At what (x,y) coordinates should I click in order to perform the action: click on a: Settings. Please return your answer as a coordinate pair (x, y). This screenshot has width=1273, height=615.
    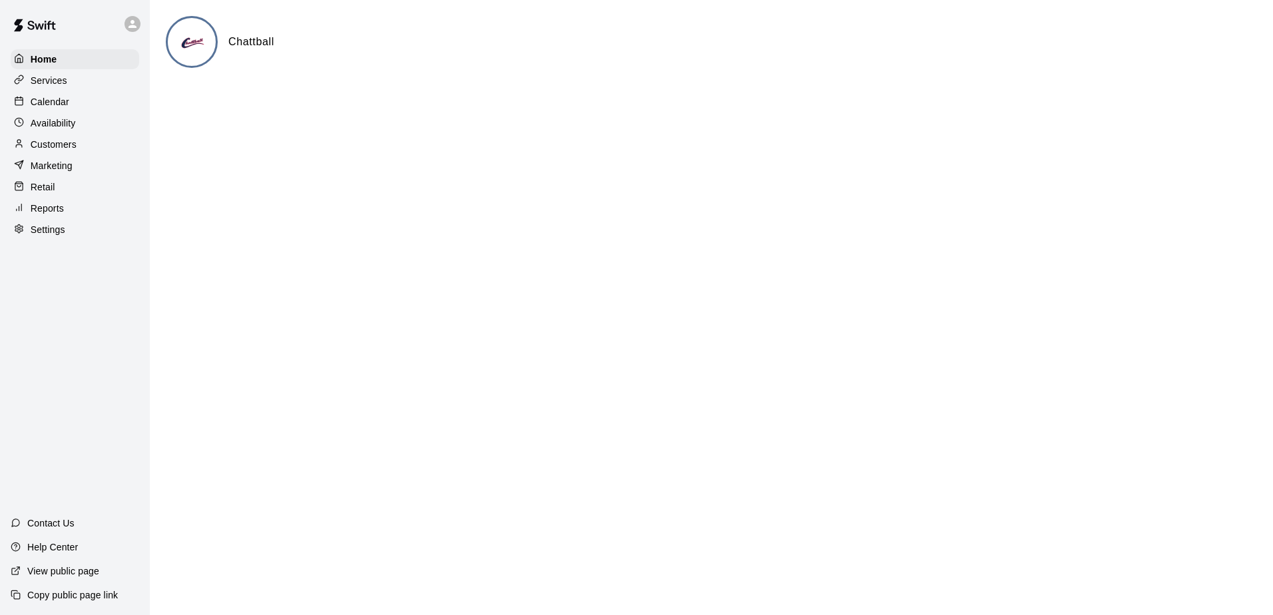
    Looking at the image, I should click on (75, 230).